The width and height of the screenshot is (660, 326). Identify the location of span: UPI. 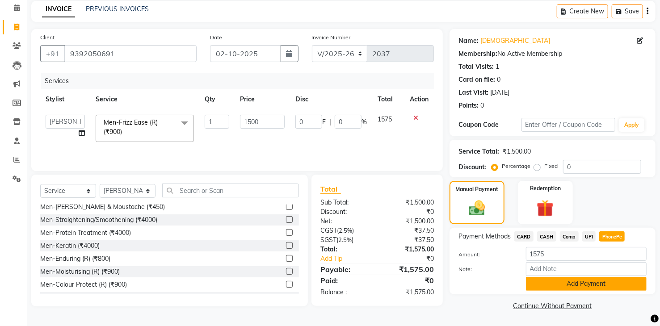
(589, 236).